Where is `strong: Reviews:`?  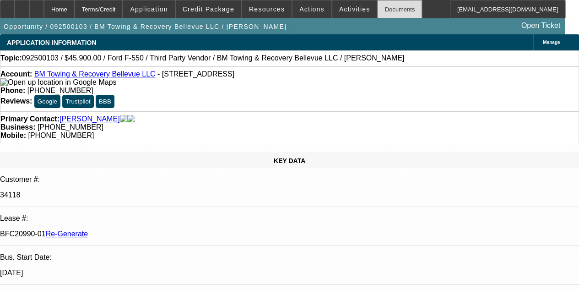
strong: Reviews: is located at coordinates (16, 101).